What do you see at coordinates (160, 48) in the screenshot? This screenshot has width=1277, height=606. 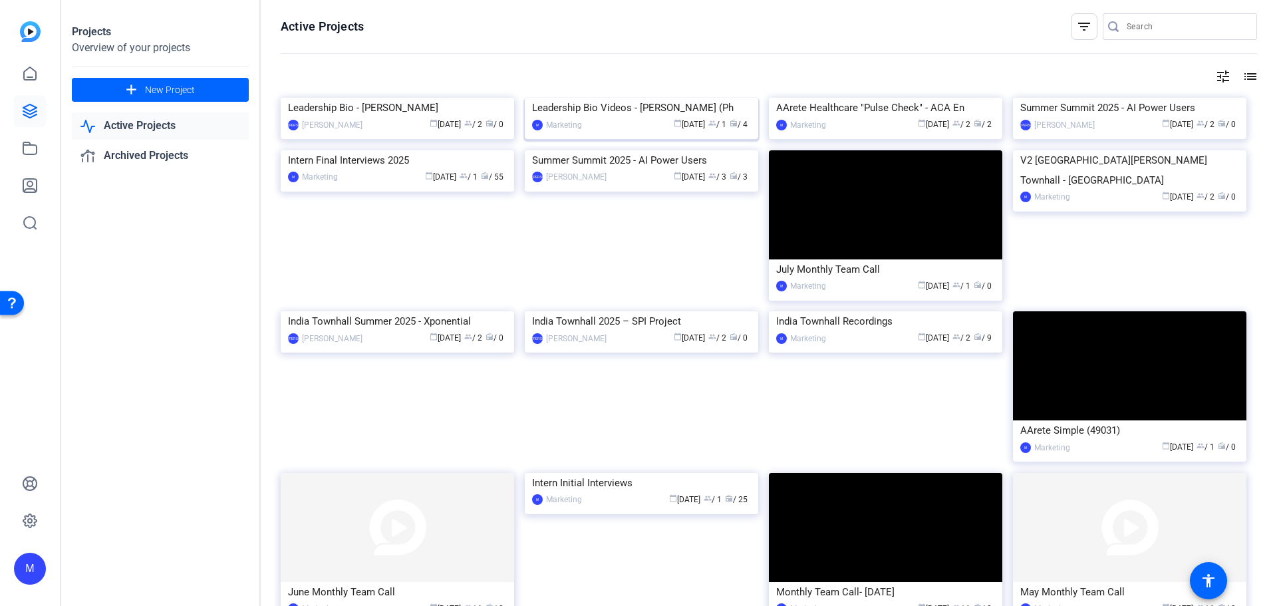 I see `div: Overview of your projects` at bounding box center [160, 48].